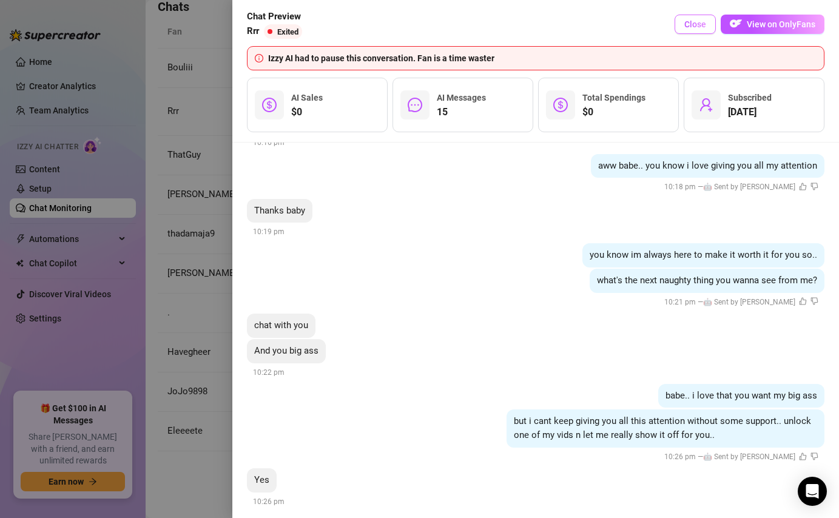 The width and height of the screenshot is (839, 518). I want to click on span: 10:22 pm, so click(269, 372).